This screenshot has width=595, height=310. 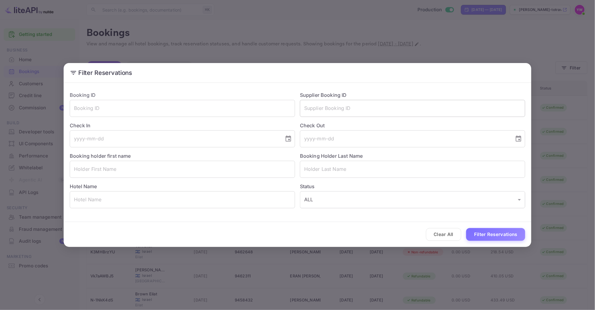 I want to click on label: Booking holder first name, so click(x=100, y=156).